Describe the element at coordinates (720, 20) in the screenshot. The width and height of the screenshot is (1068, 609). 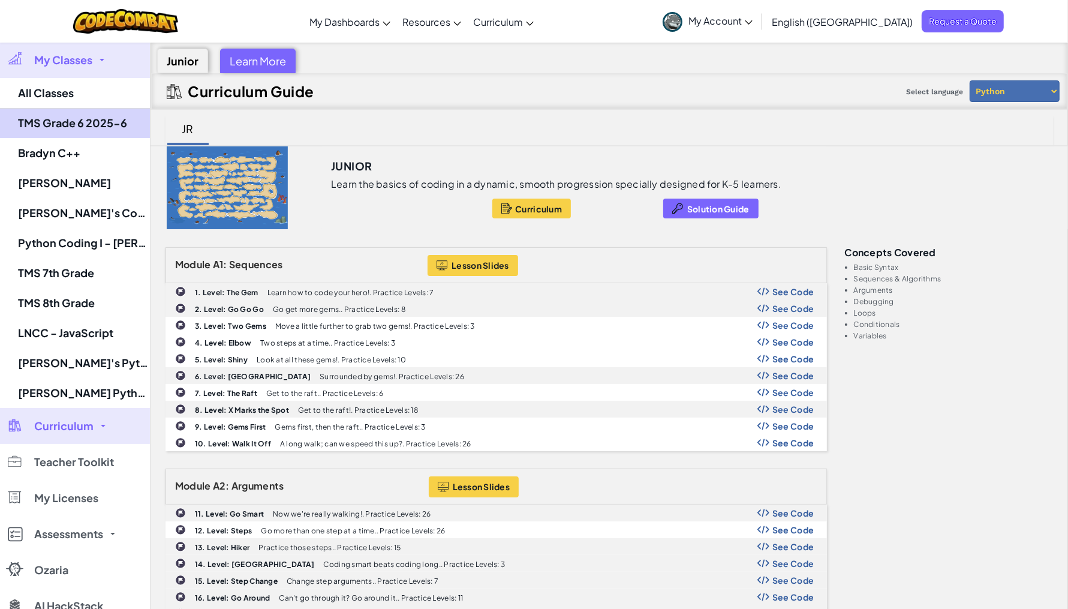
I see `span: My Account` at that location.